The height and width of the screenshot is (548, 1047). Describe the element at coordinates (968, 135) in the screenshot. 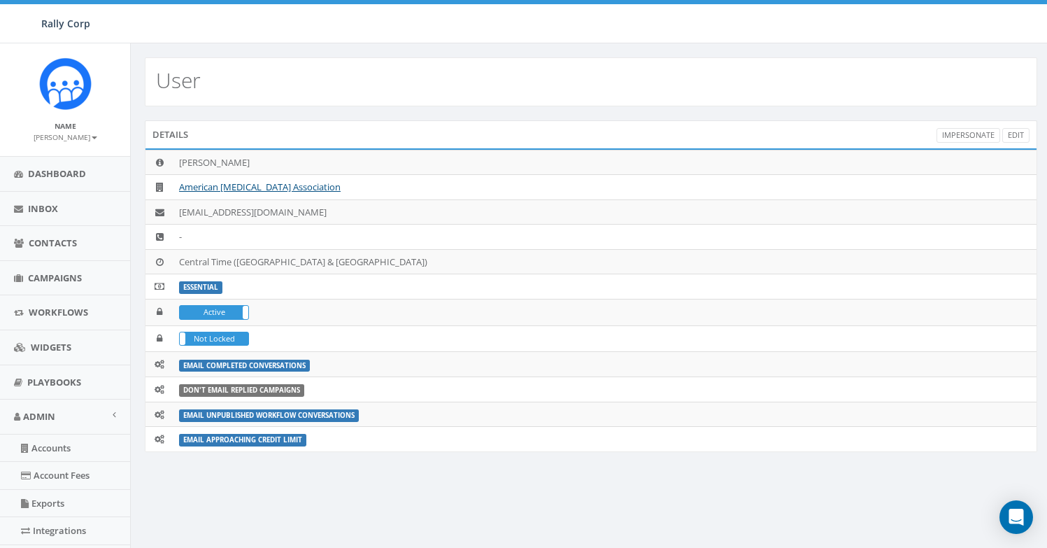

I see `a: Impersonate` at that location.